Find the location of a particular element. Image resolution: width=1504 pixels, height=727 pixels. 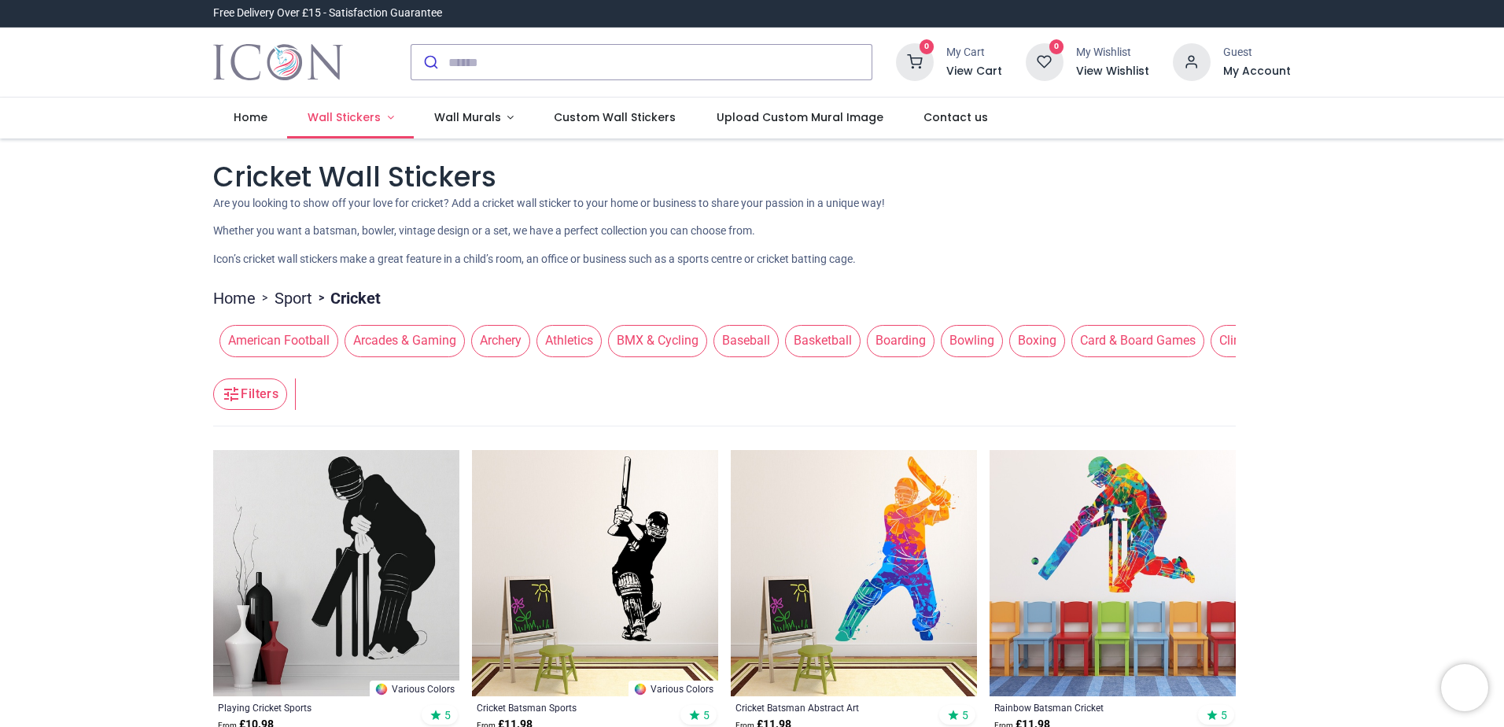

a: Logo of Icon Wall Stickers is located at coordinates (278, 62).